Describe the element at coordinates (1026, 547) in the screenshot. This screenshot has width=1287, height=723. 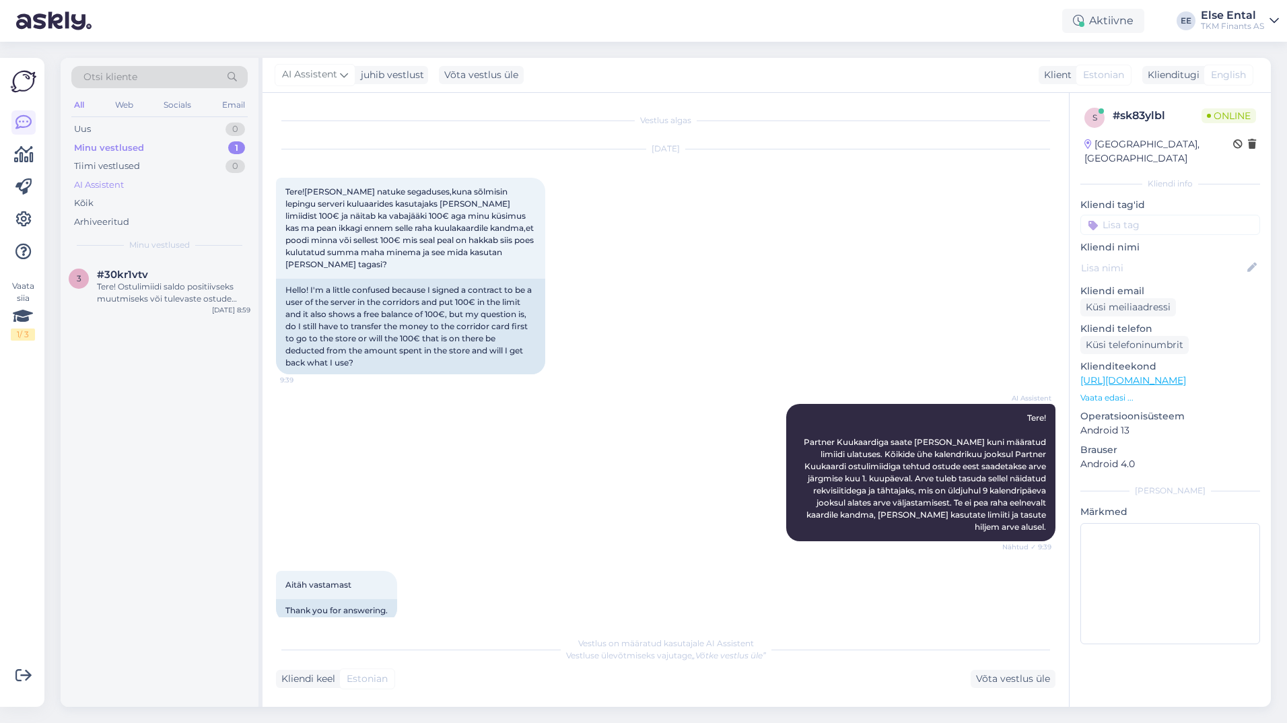
I see `span: Nähtud ✓ 9:39` at that location.